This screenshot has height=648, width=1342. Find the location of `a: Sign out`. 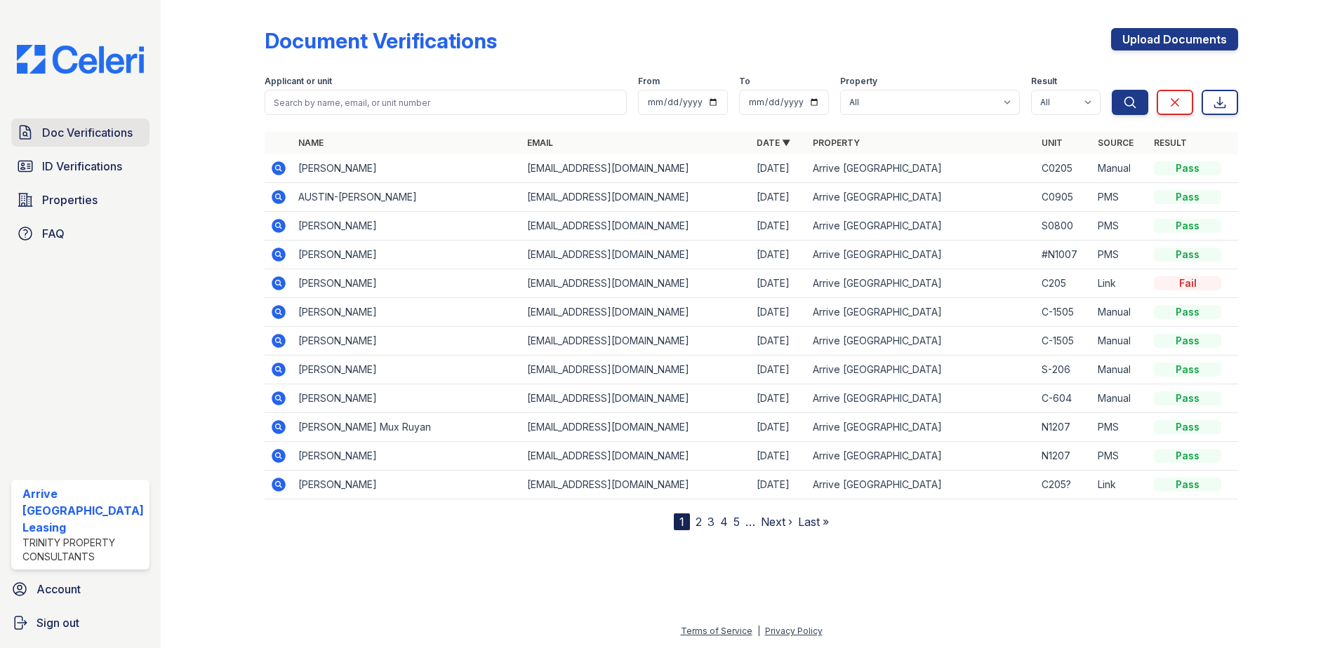

a: Sign out is located at coordinates (80, 623).